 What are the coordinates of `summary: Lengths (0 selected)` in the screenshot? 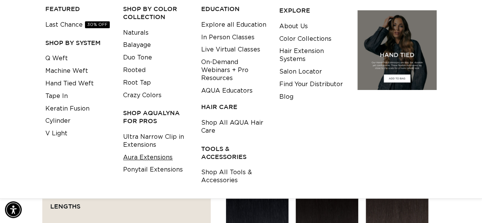 It's located at (126, 203).